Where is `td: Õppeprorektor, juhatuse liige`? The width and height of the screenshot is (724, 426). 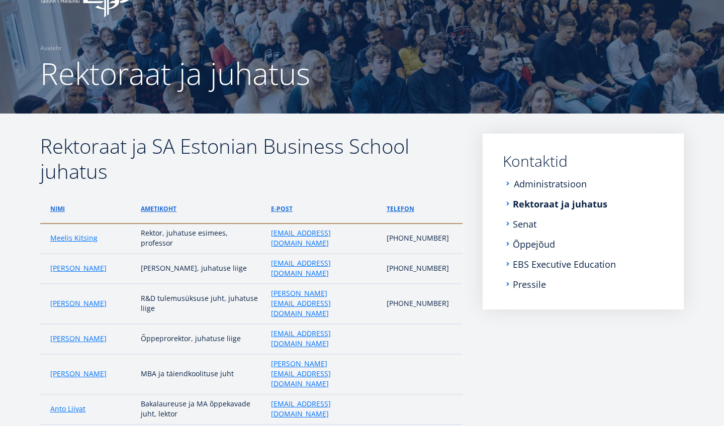 td: Õppeprorektor, juhatuse liige is located at coordinates (201, 339).